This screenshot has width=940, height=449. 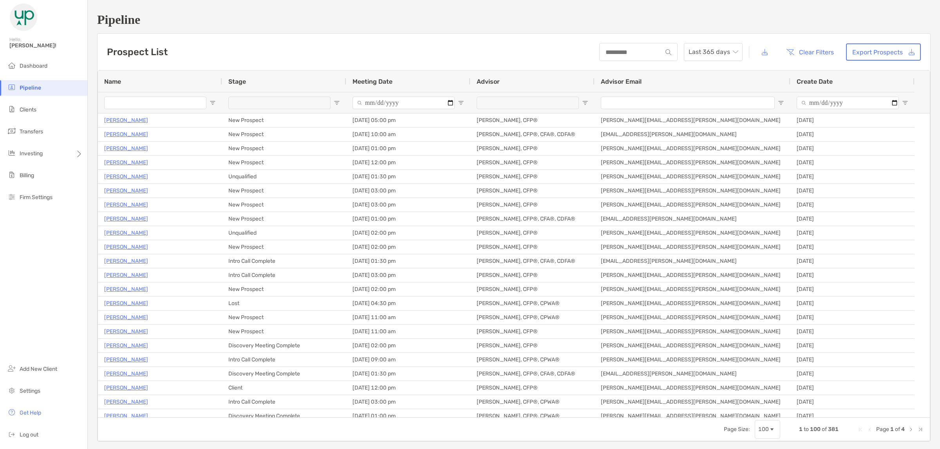 I want to click on img: Zoe Logo, so click(x=23, y=17).